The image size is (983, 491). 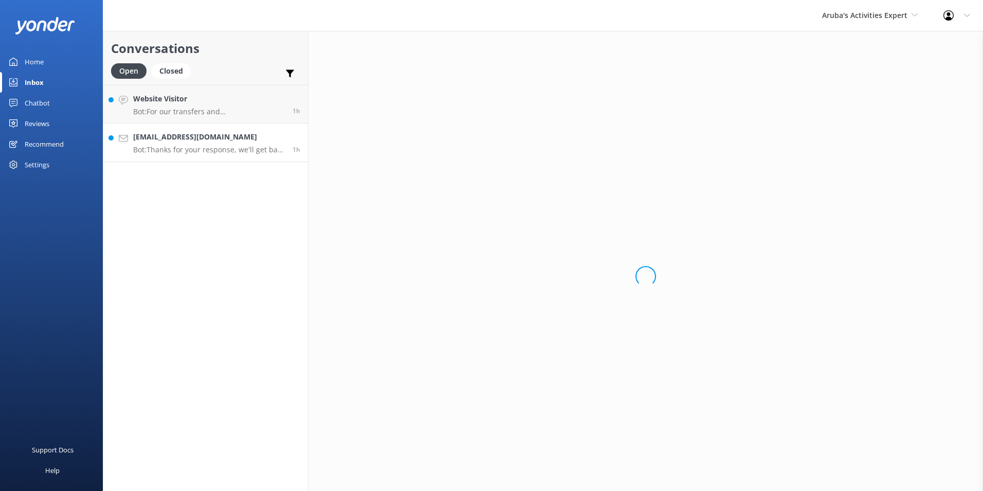 What do you see at coordinates (131, 70) in the screenshot?
I see `a: Open` at bounding box center [131, 70].